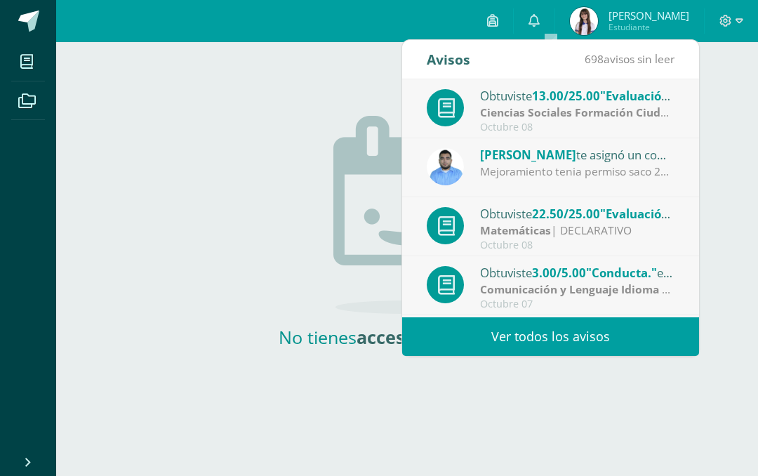 The height and width of the screenshot is (476, 758). What do you see at coordinates (621, 272) in the screenshot?
I see `span: "Conducta."` at bounding box center [621, 272].